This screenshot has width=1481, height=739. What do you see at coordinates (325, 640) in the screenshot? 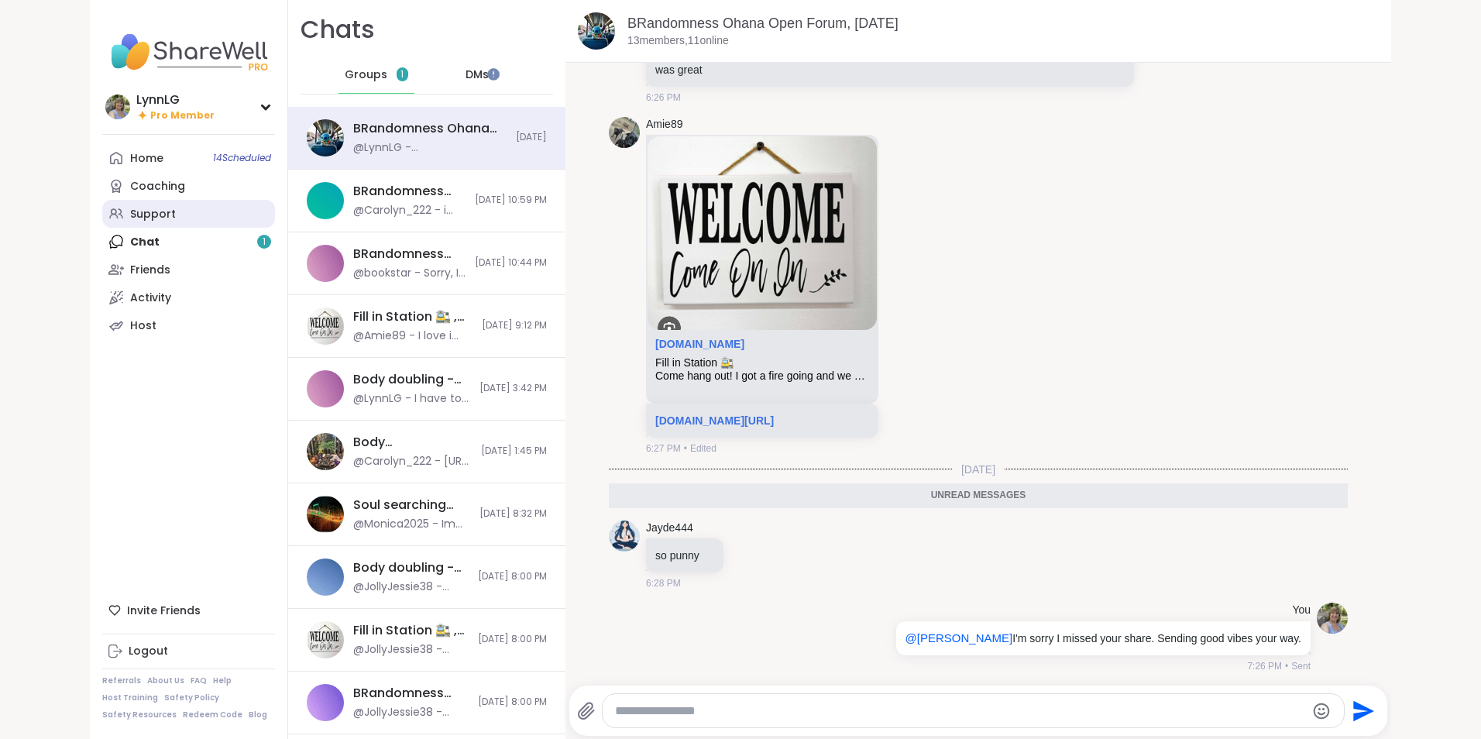
I see `img: Fill in Station 🚉 , Oct 06` at bounding box center [325, 640].